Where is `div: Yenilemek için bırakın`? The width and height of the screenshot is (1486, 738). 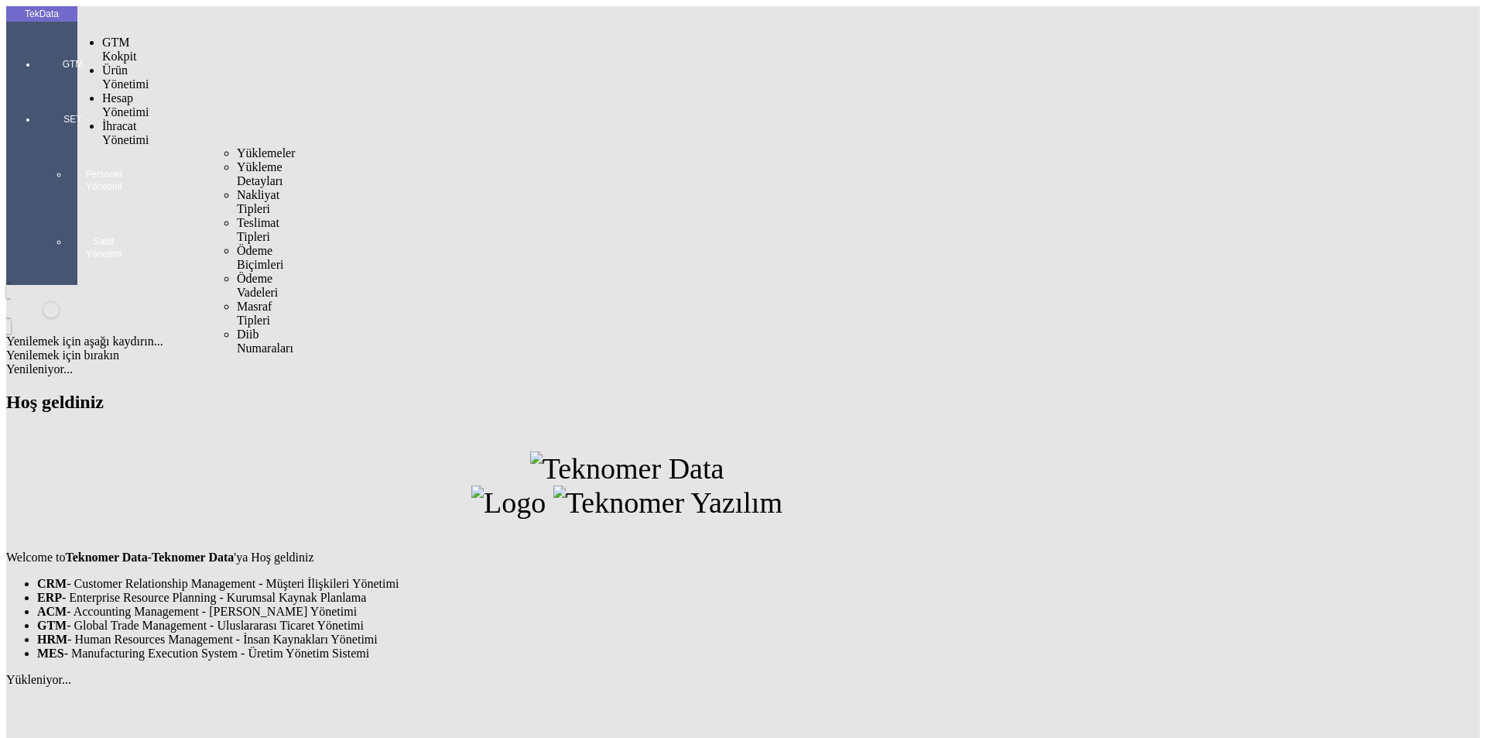 div: Yenilemek için bırakın is located at coordinates (627, 355).